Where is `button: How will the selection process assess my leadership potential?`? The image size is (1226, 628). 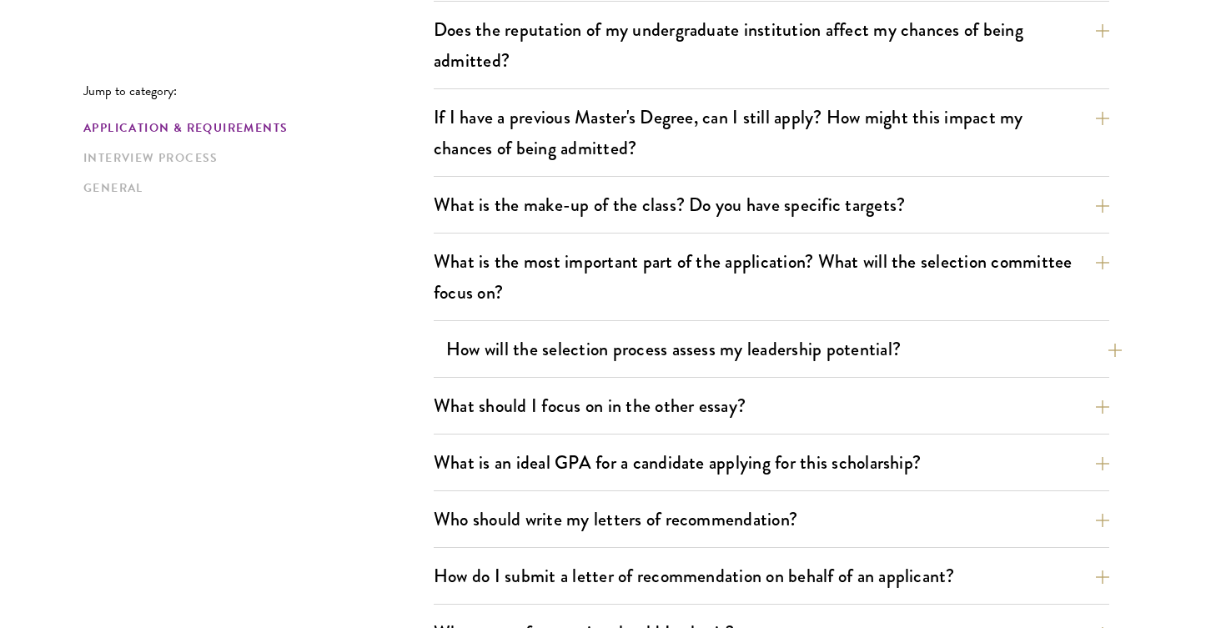
button: How will the selection process assess my leadership potential? is located at coordinates (784, 348).